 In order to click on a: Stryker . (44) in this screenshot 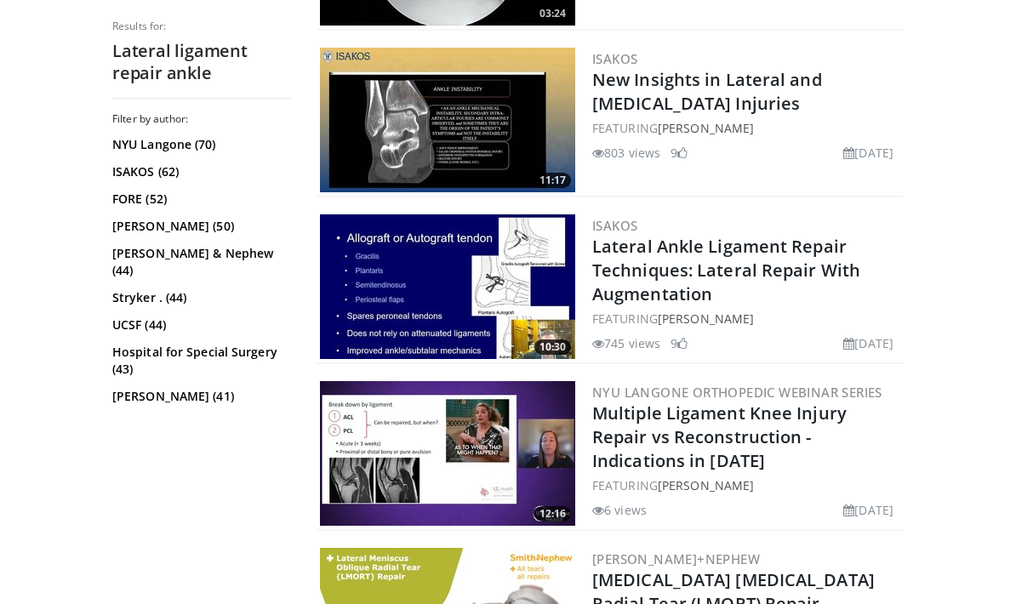, I will do `click(199, 298)`.